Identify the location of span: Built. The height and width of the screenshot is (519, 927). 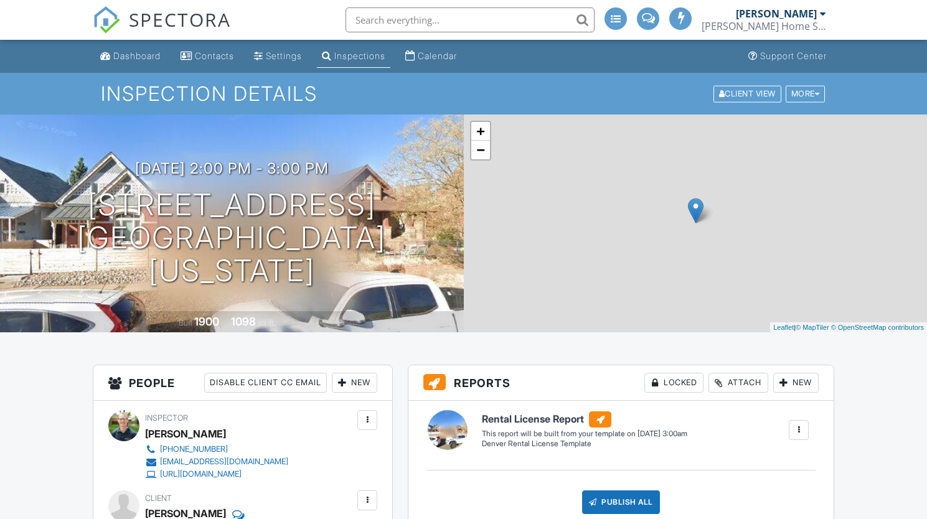
(185, 322).